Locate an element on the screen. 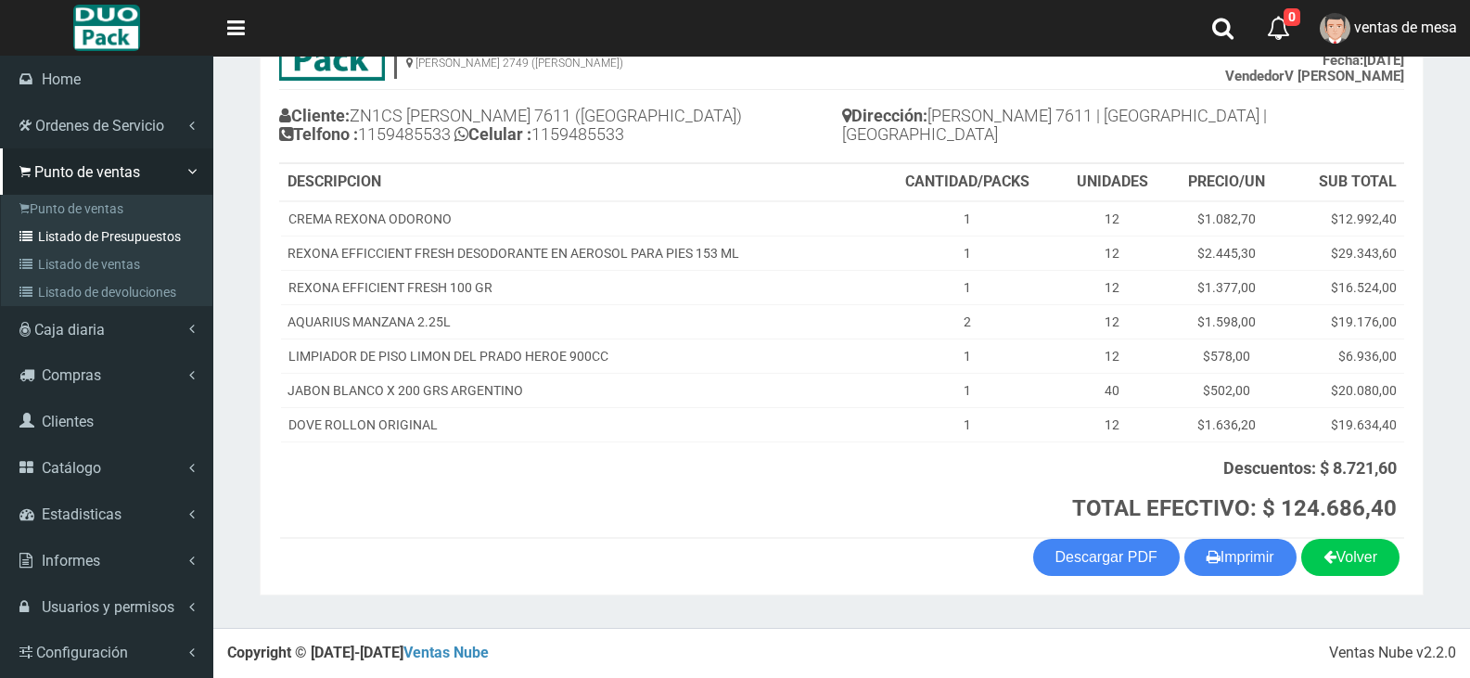 The height and width of the screenshot is (678, 1470). b: Celular : is located at coordinates (491, 134).